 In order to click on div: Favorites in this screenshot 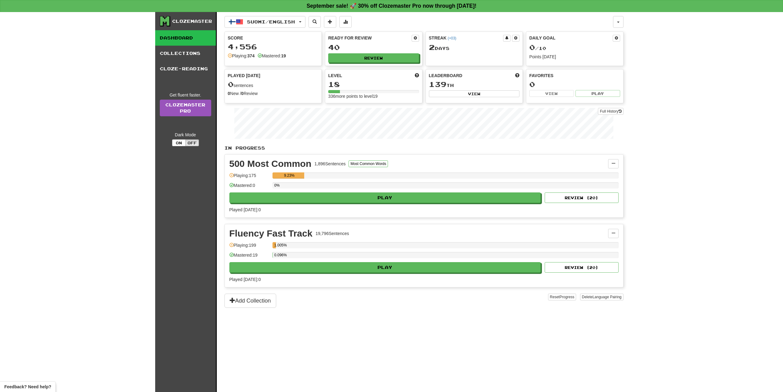, I will do `click(575, 75)`.